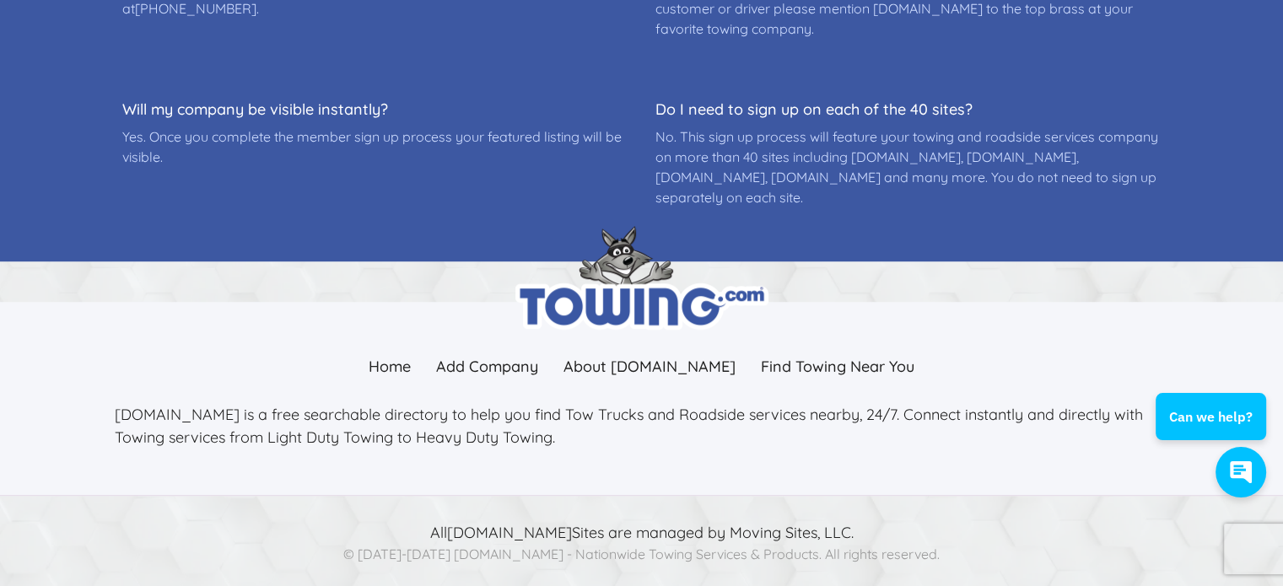  Describe the element at coordinates (375, 147) in the screenshot. I see `dd: Yes. Once you complete the member sign up process your featured listing will be visible.` at that location.